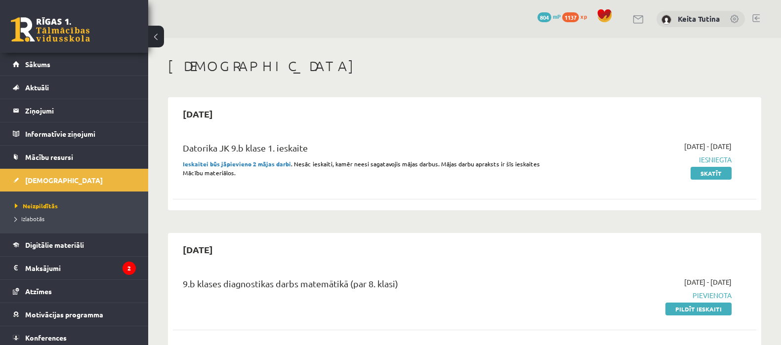 This screenshot has height=345, width=781. I want to click on div: 9.b klases diagnostikas darbs matemātikā (par 8. klasi), so click(363, 286).